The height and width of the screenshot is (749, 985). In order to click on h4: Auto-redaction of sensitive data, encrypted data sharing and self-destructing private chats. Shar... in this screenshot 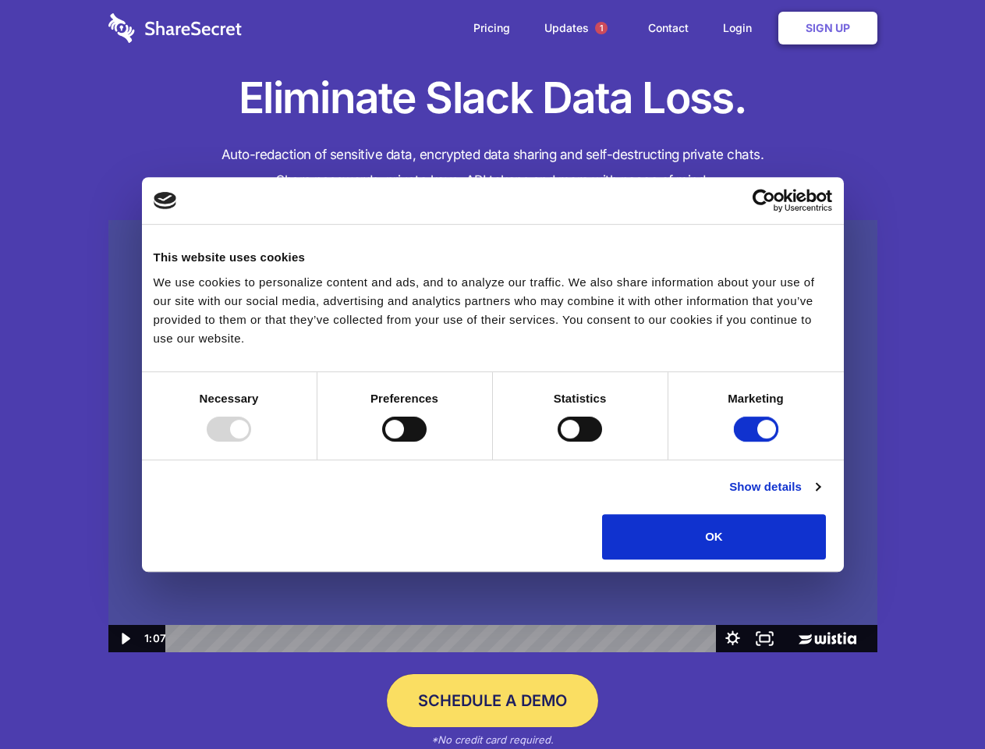, I will do `click(493, 168)`.